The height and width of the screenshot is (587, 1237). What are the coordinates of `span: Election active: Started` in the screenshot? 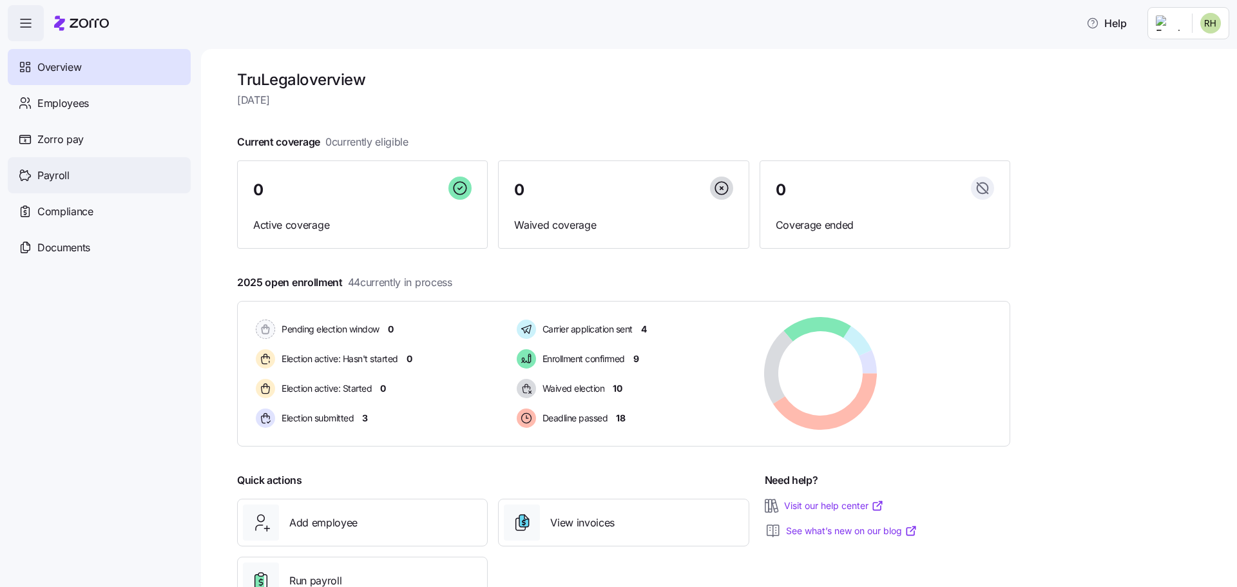 It's located at (325, 389).